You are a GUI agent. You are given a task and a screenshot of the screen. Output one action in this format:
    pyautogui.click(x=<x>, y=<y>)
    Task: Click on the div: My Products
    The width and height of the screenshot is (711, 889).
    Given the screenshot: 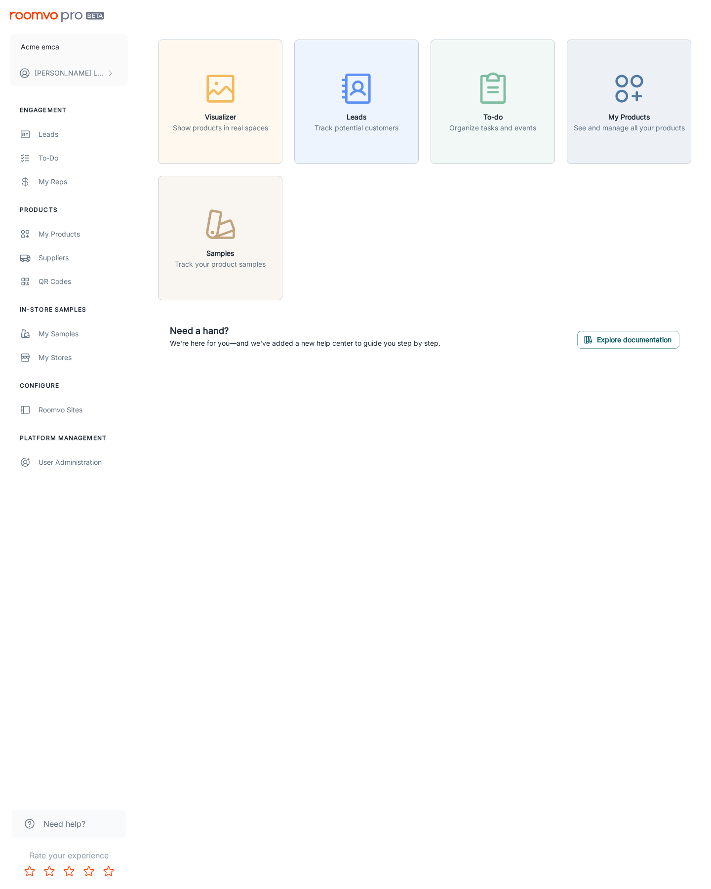 What is the action you would take?
    pyautogui.click(x=83, y=234)
    